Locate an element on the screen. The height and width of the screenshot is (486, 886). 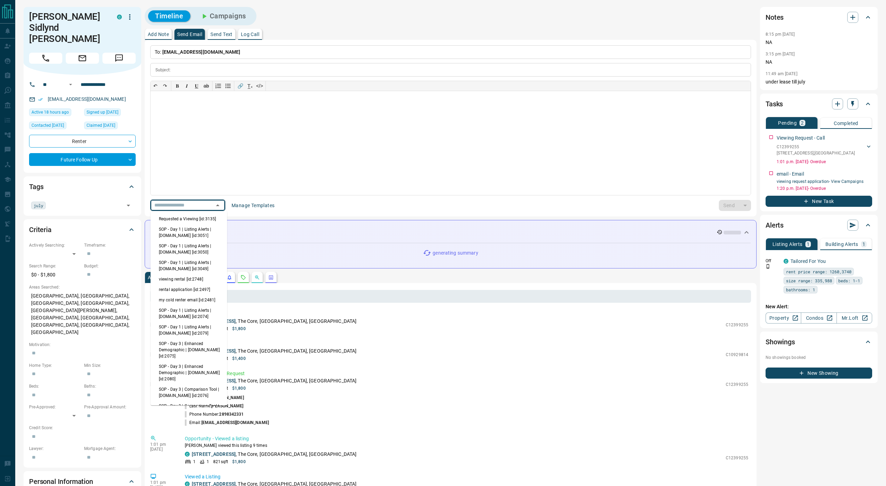
h2: Alerts is located at coordinates (774, 225).